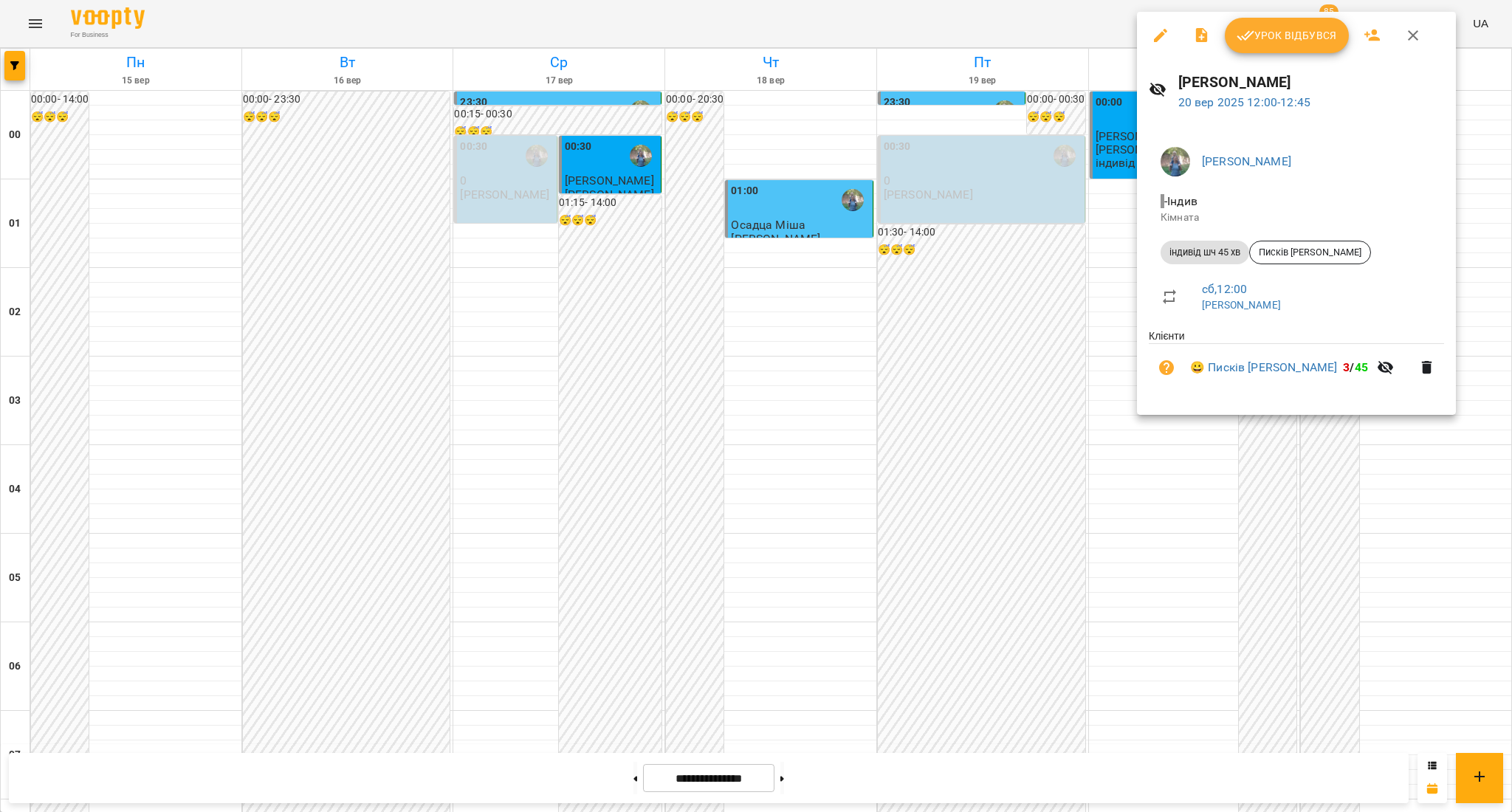 The height and width of the screenshot is (812, 1512). What do you see at coordinates (1362, 367) in the screenshot?
I see `span: 45` at bounding box center [1362, 367].